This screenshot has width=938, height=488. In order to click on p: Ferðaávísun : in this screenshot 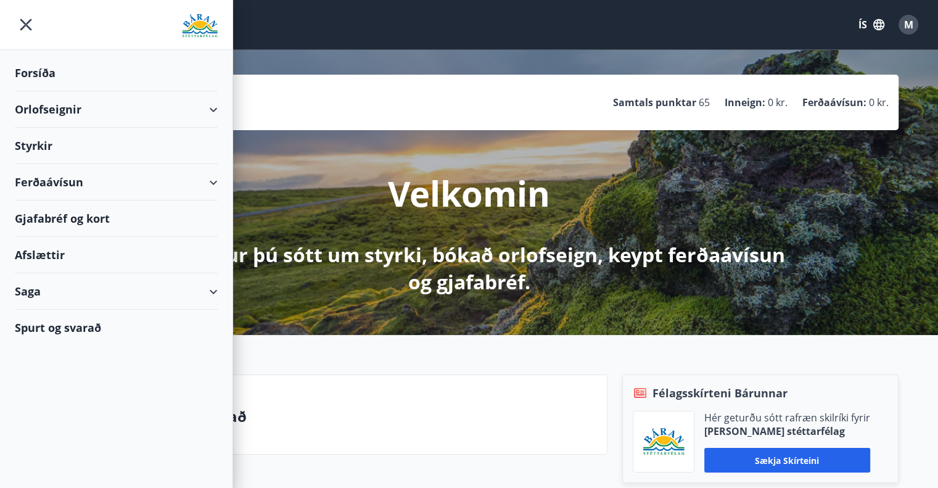, I will do `click(834, 102)`.